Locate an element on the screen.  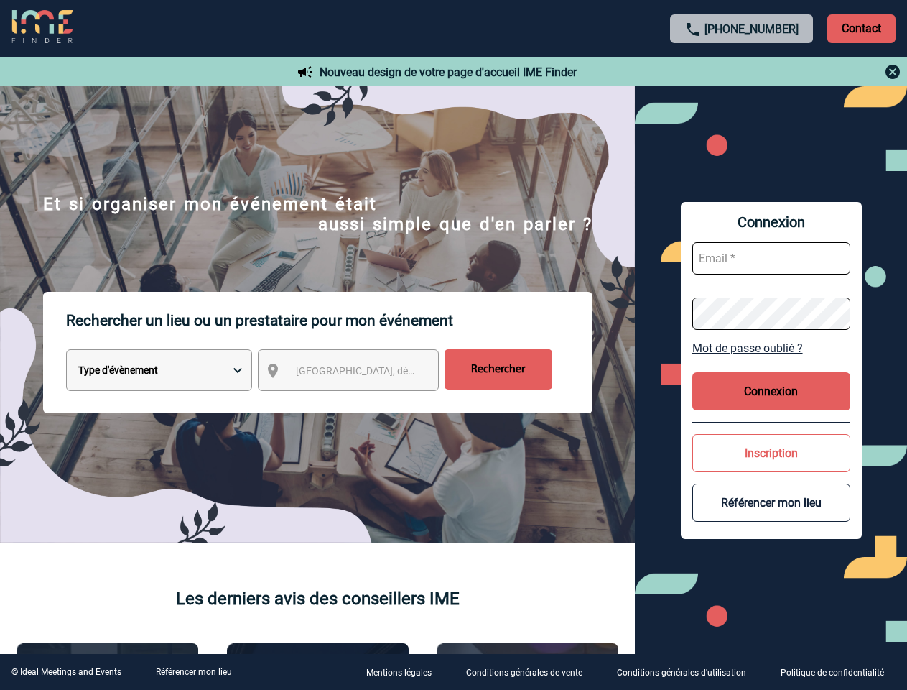
a: Politique de confidentialité is located at coordinates (838, 672).